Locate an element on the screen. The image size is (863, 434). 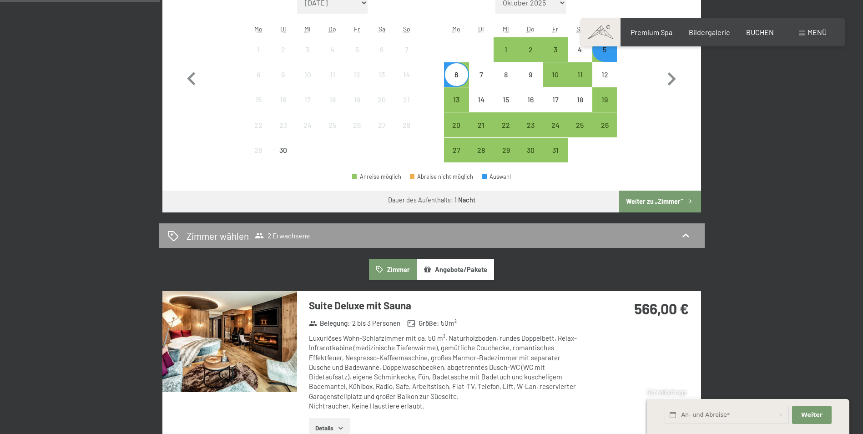
abbr: Montag is located at coordinates (258, 29).